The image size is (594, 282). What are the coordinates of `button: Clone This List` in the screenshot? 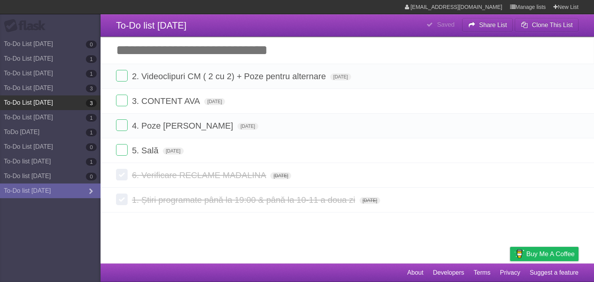 It's located at (546, 25).